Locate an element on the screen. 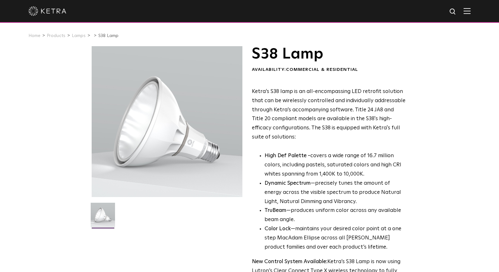  a: S38 Lamp is located at coordinates (108, 36).